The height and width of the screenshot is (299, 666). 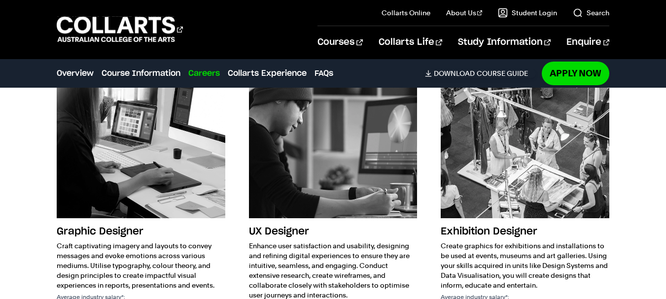 What do you see at coordinates (525, 232) in the screenshot?
I see `h3: Exhibition Designer` at bounding box center [525, 232].